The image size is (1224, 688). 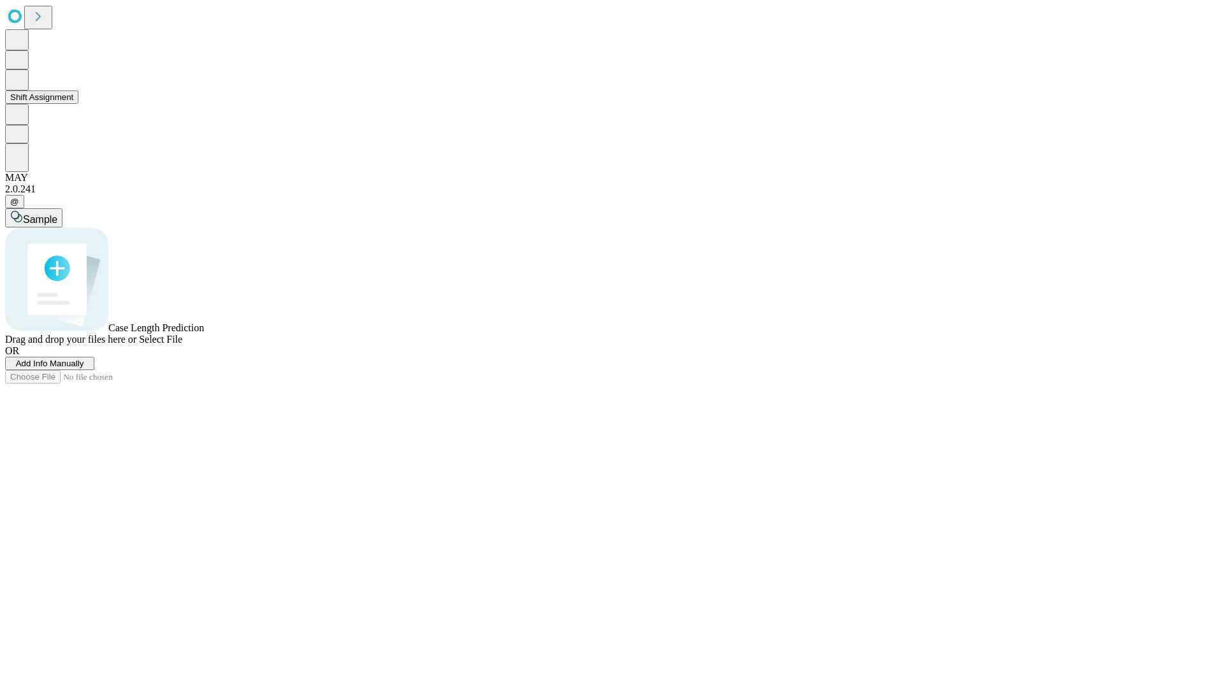 What do you see at coordinates (161, 339) in the screenshot?
I see `span: Select File` at bounding box center [161, 339].